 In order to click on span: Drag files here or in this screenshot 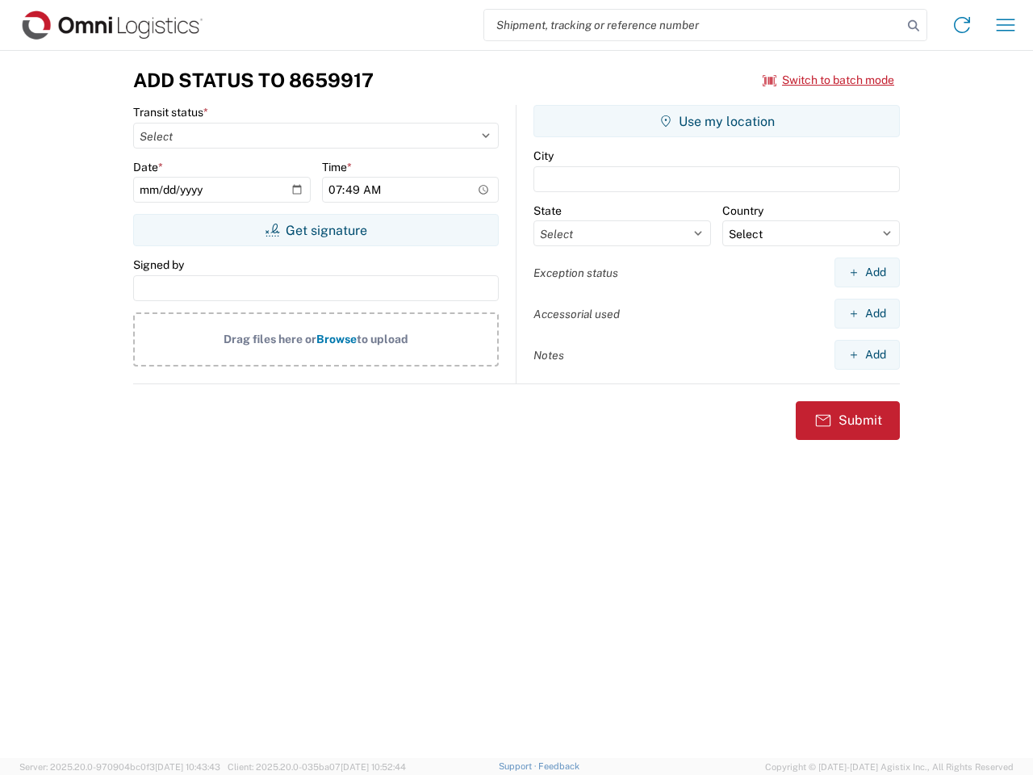, I will do `click(270, 339)`.